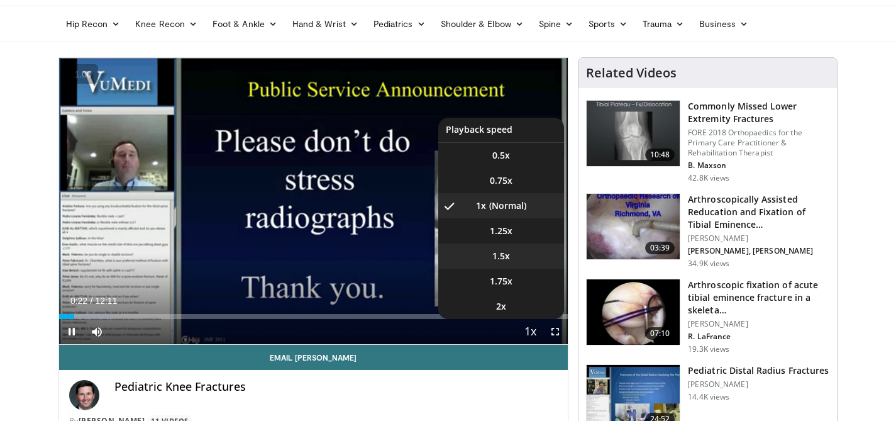 This screenshot has width=896, height=421. I want to click on img: Avatar, so click(84, 395).